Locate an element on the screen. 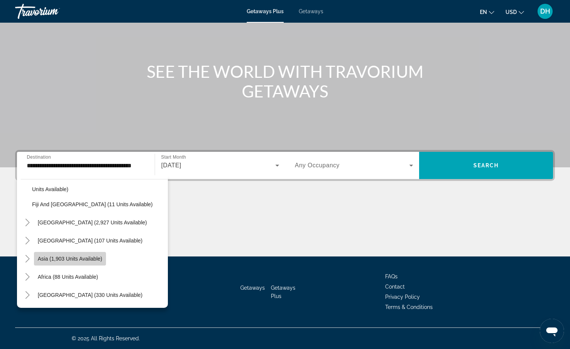 This screenshot has width=570, height=349. span: Destination is located at coordinates (39, 157).